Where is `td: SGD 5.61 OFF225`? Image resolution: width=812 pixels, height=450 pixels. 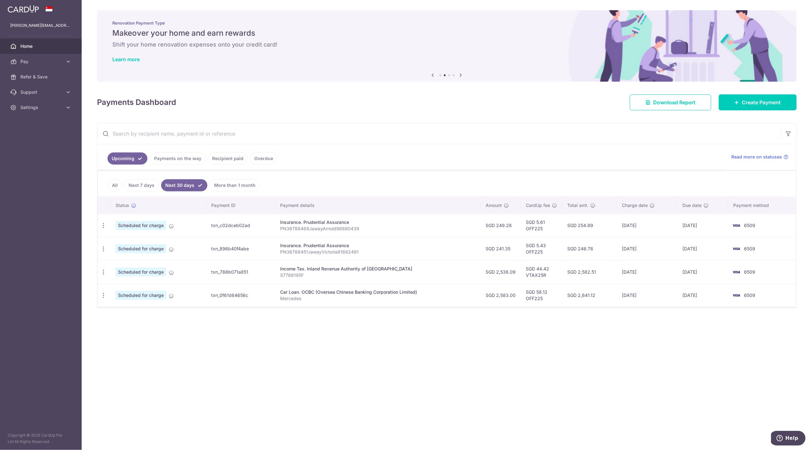 td: SGD 5.61 OFF225 is located at coordinates (542, 225).